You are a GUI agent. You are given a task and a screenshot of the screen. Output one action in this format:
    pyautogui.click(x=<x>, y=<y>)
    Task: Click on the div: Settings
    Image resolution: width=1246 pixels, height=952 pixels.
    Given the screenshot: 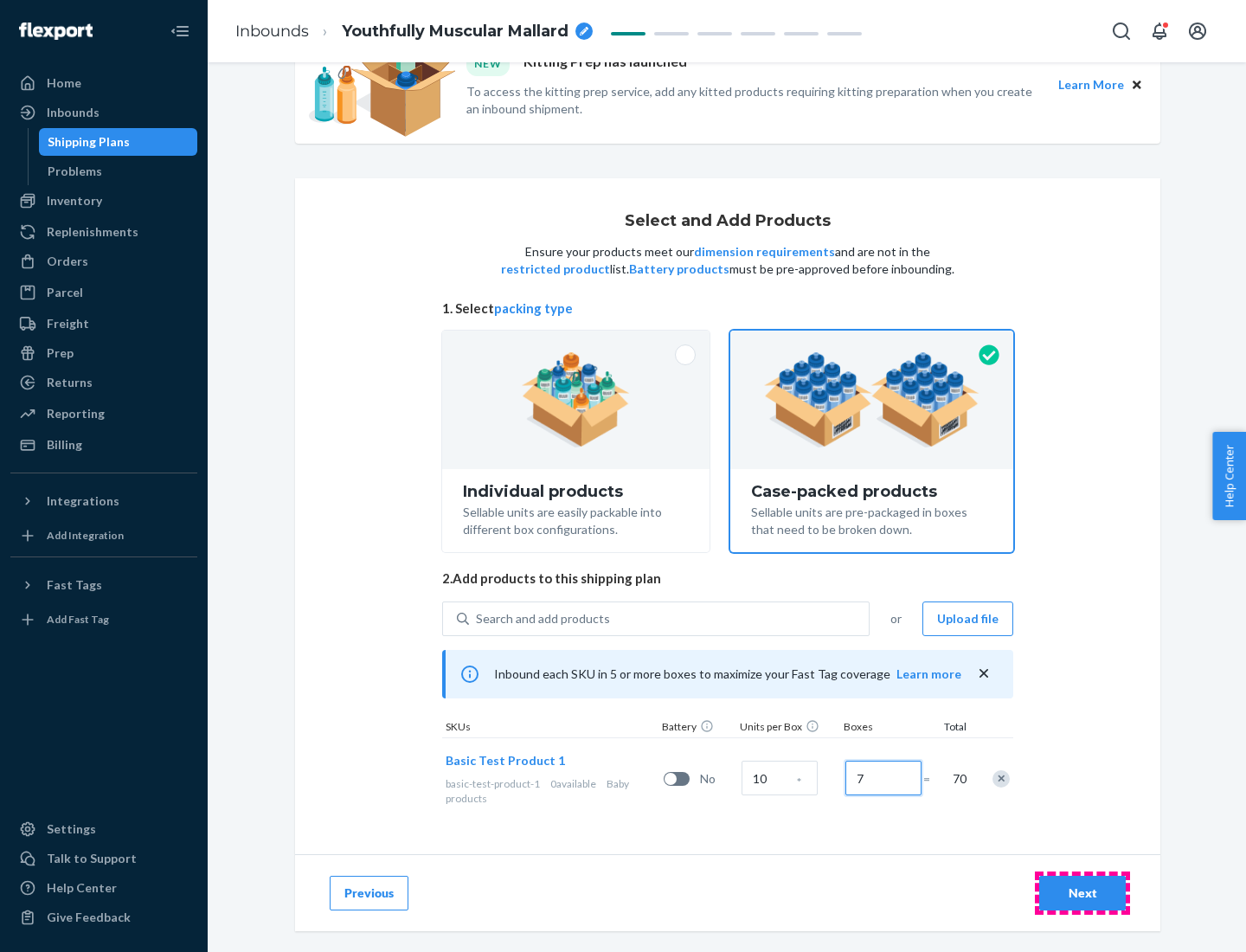 What is the action you would take?
    pyautogui.click(x=71, y=829)
    